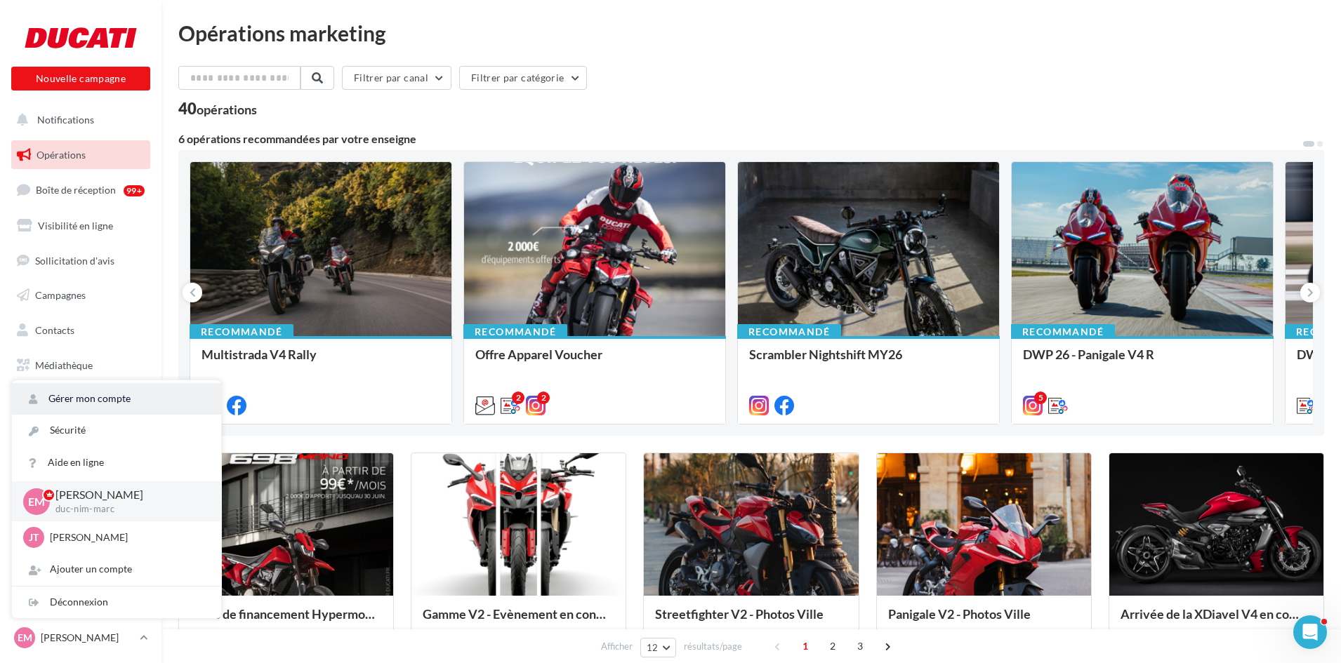  What do you see at coordinates (127, 510) in the screenshot?
I see `p: duc-nim-marc` at bounding box center [127, 510].